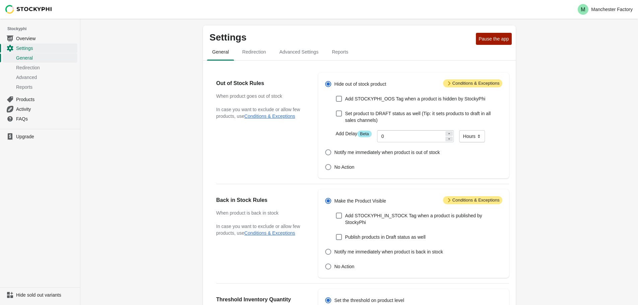 The width and height of the screenshot is (638, 305). What do you see at coordinates (423, 117) in the screenshot?
I see `span: Set product to DRAFT status as well (Tip: it sets products to draft in all sales channels)` at bounding box center [423, 117].